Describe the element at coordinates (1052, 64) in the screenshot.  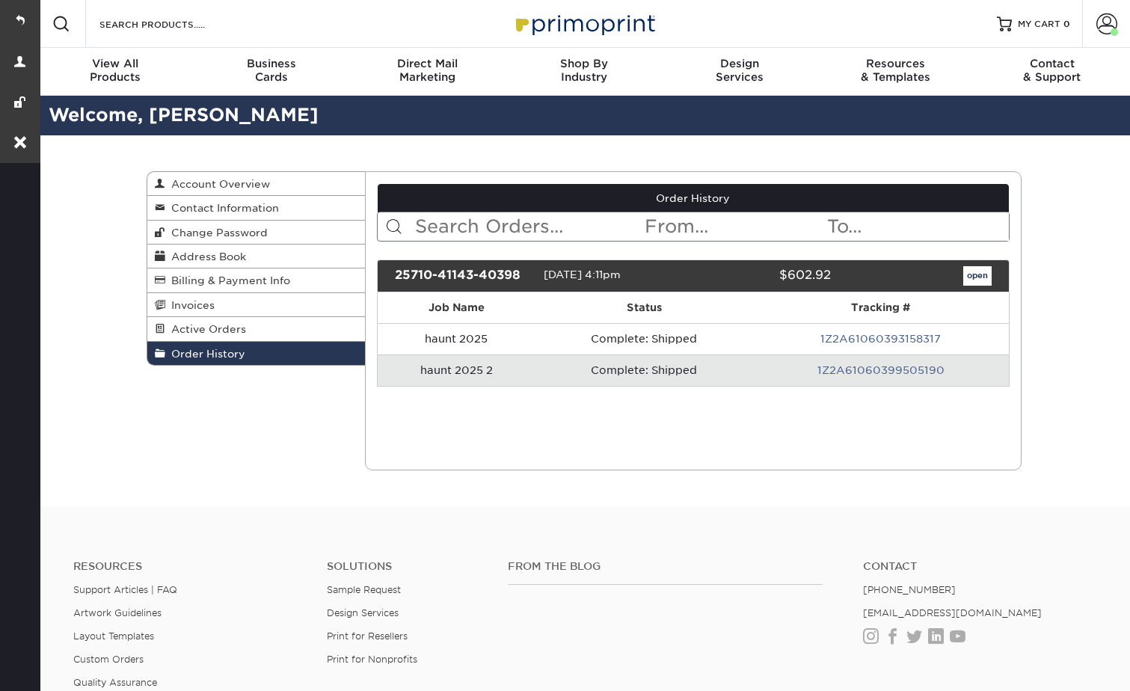
I see `span: Contact` at that location.